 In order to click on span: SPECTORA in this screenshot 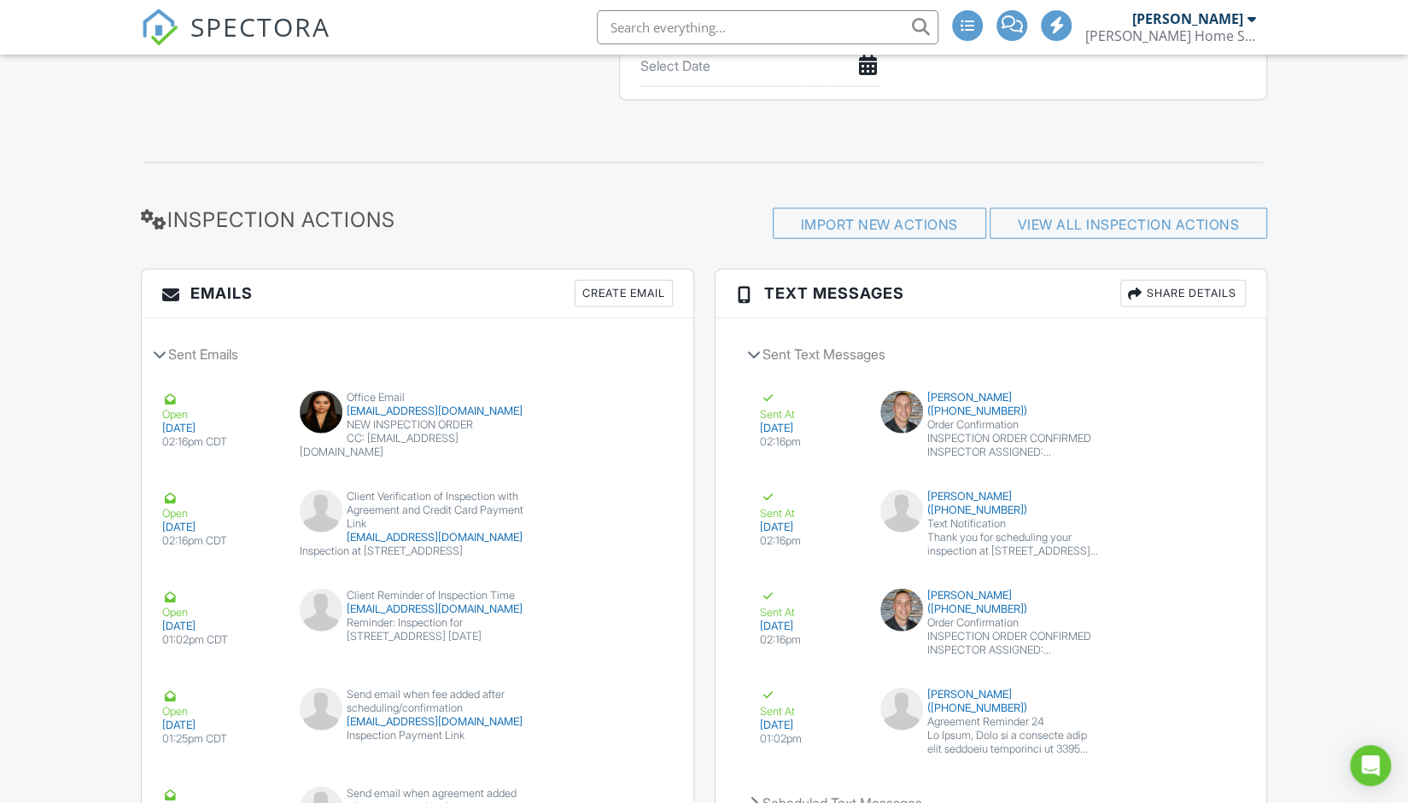, I will do `click(260, 26)`.